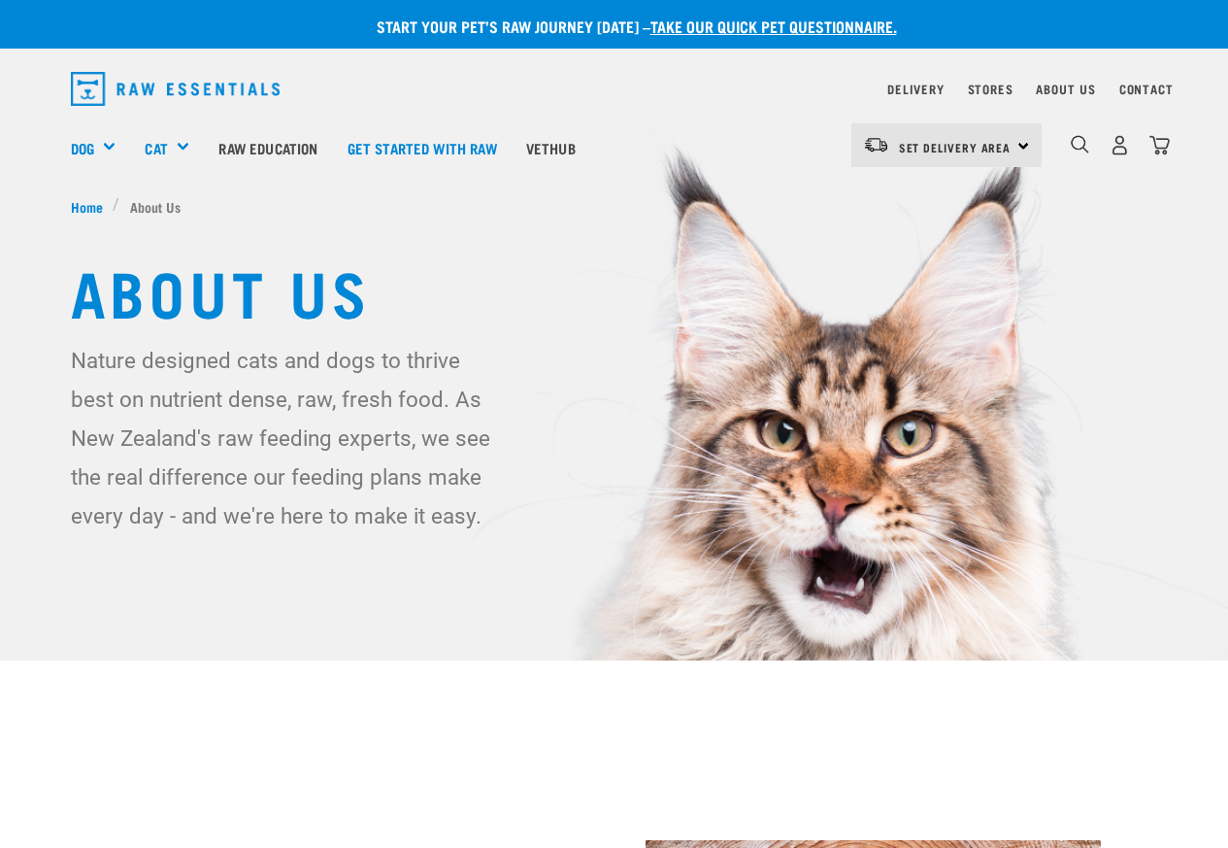  Describe the element at coordinates (615, 290) in the screenshot. I see `h1: About Us` at that location.